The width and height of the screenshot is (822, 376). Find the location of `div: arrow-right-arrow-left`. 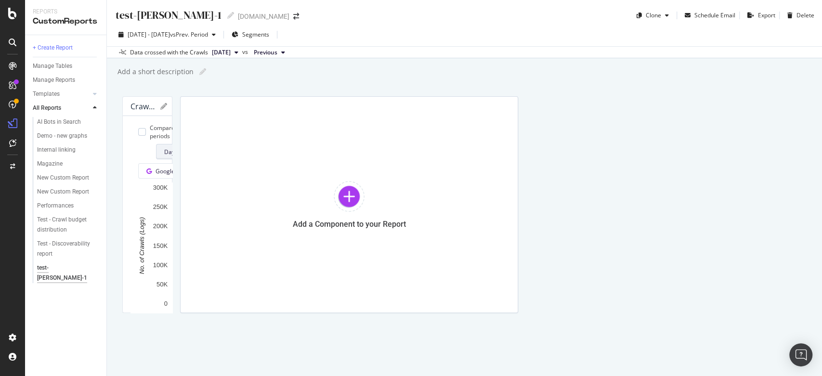

div: arrow-right-arrow-left is located at coordinates (296, 16).